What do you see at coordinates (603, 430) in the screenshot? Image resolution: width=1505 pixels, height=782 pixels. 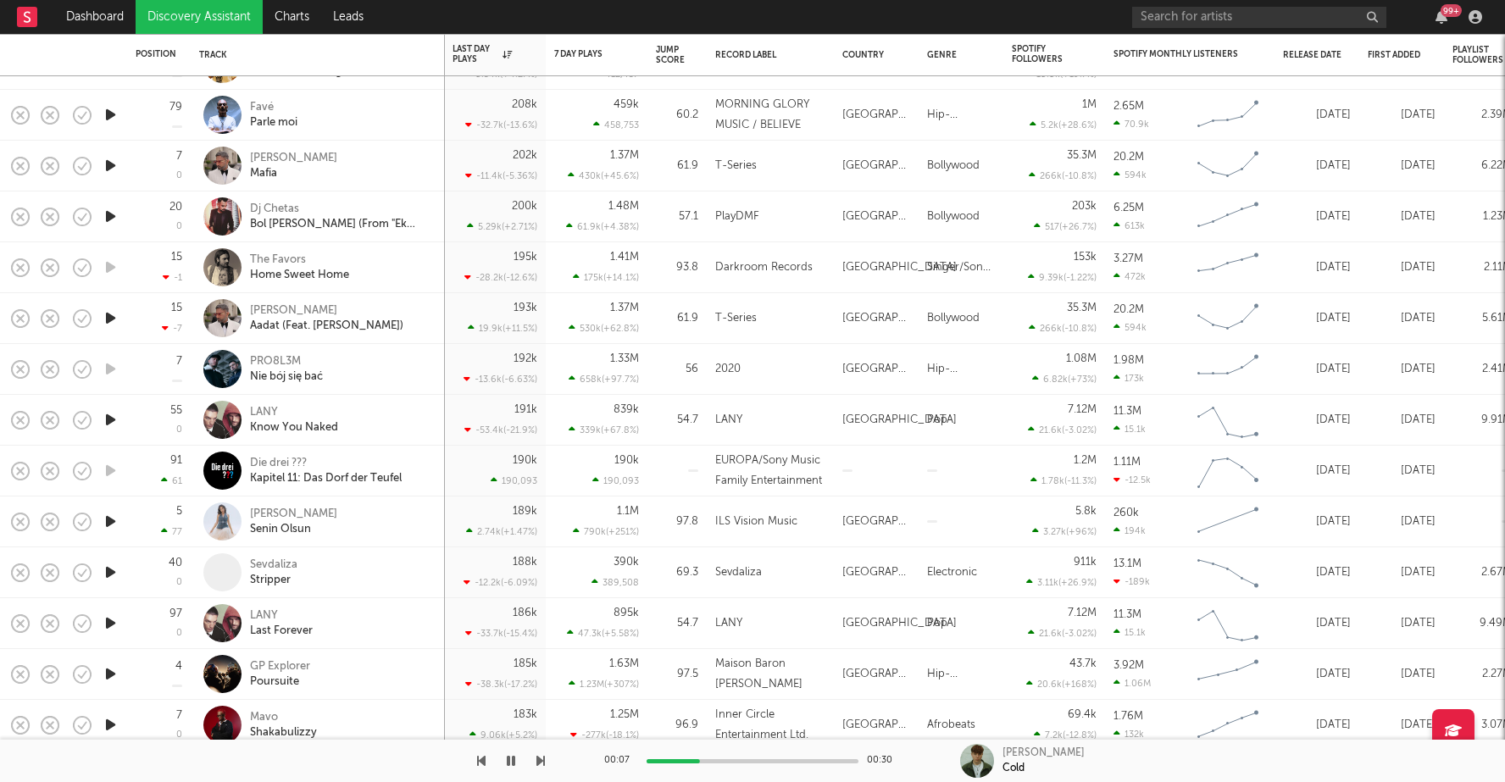 I see `div: 339k ( +67.8 % )` at bounding box center [603, 430].